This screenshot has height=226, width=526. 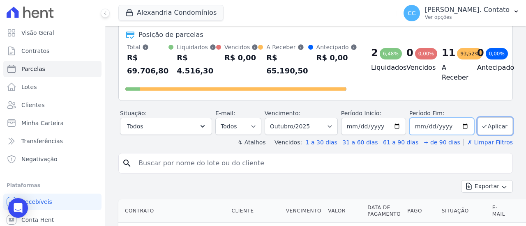 I want to click on a: Transferências, so click(x=52, y=141).